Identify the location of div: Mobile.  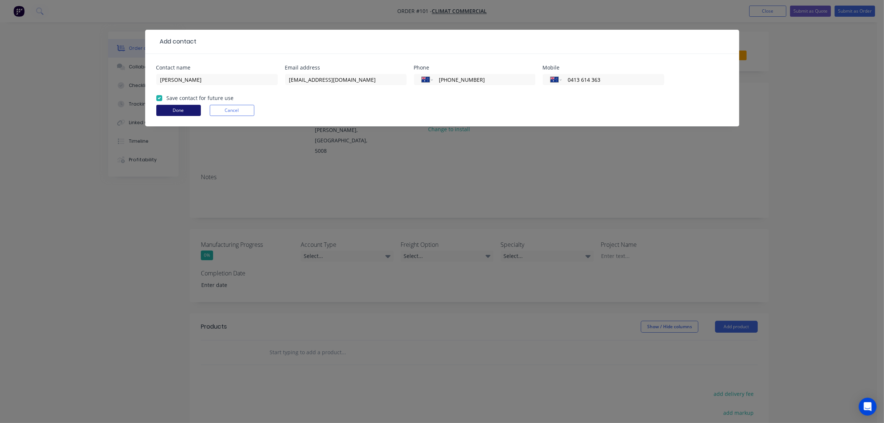
(603, 68).